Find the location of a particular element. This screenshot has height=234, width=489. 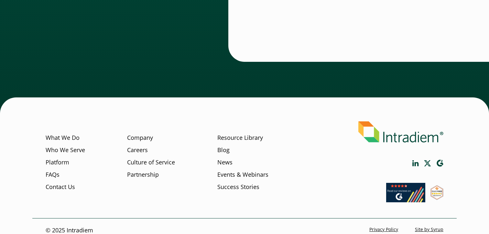

a: Who We Serve is located at coordinates (65, 150).